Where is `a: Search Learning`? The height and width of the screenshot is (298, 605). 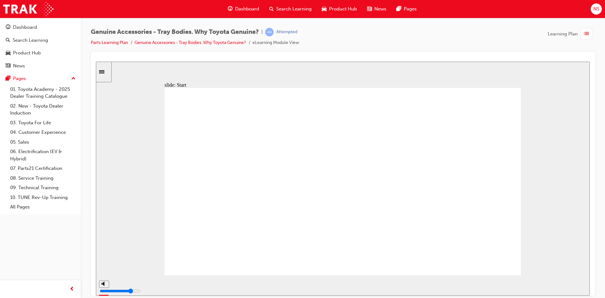 a: Search Learning is located at coordinates (40, 40).